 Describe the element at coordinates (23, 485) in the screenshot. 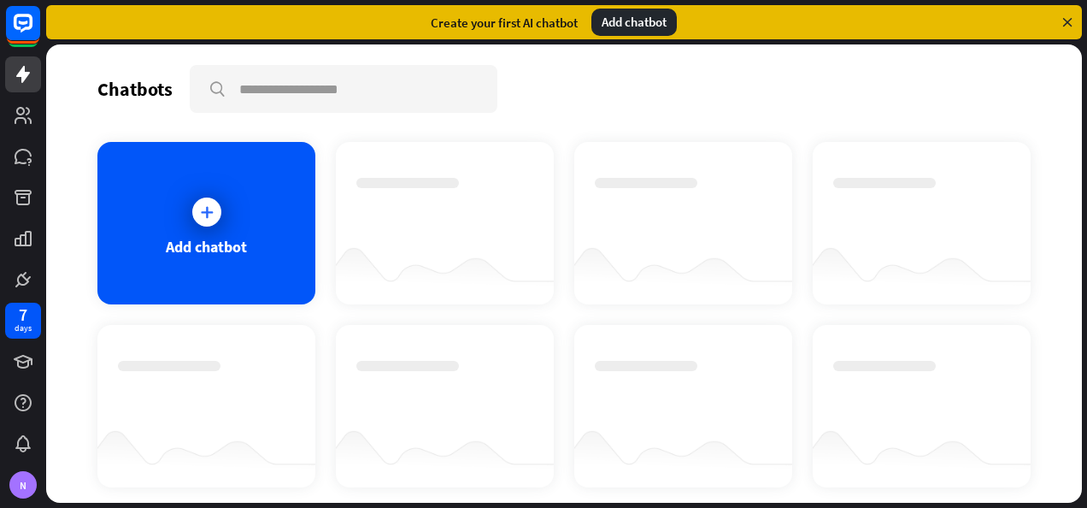

I see `div: N` at that location.